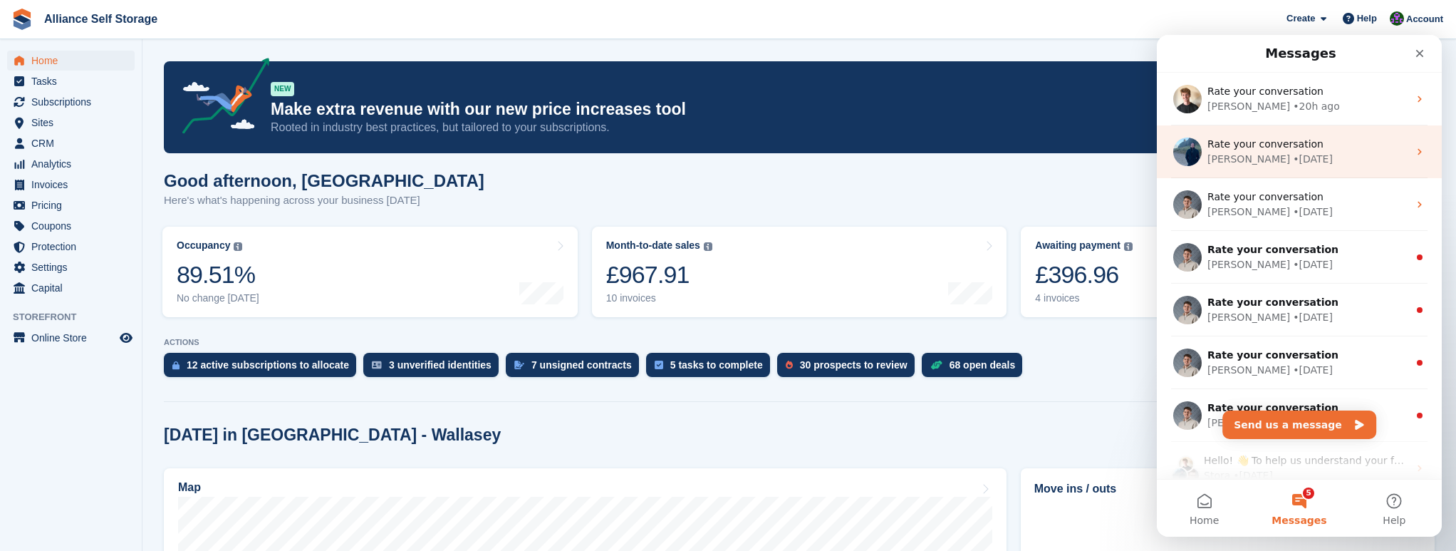 Image resolution: width=1456 pixels, height=551 pixels. Describe the element at coordinates (982, 365) in the screenshot. I see `div: 68 open deals` at that location.